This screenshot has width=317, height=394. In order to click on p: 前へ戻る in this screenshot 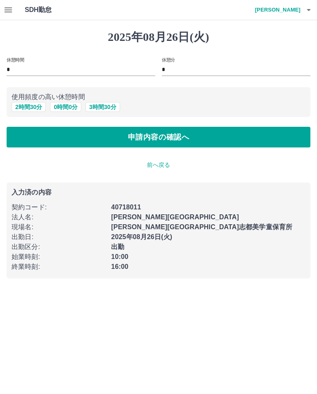, I will do `click(158, 165)`.